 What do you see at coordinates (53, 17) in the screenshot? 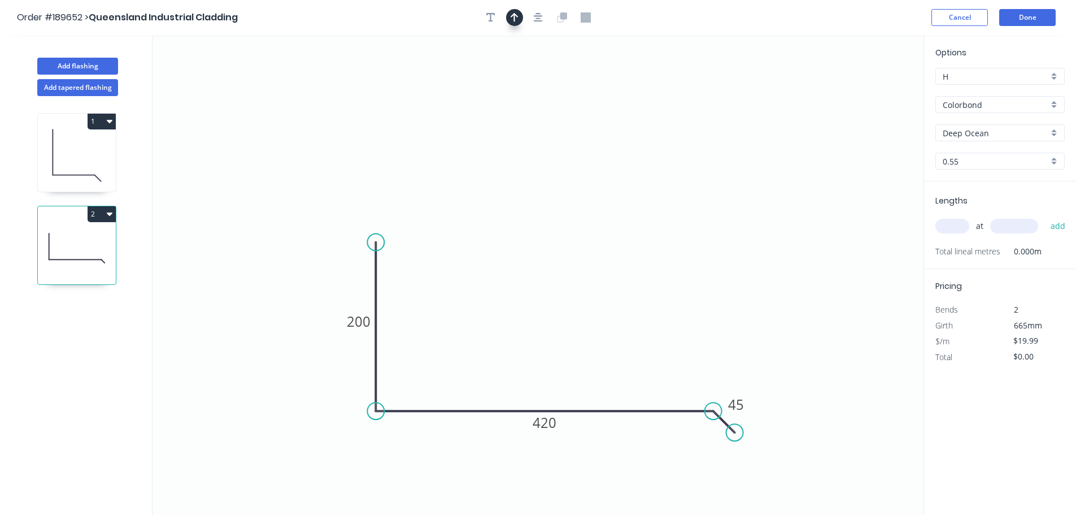
I see `span: Order #189652 >` at bounding box center [53, 17].